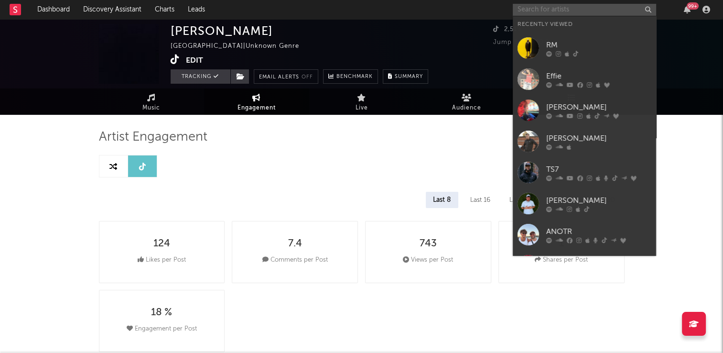 Image resolution: width=723 pixels, height=353 pixels. Describe the element at coordinates (442, 200) in the screenshot. I see `div: Last 8` at that location.